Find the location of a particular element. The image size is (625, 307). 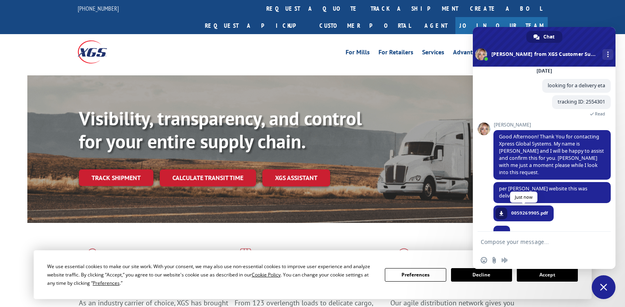

div: Close chat is located at coordinates (604, 287).